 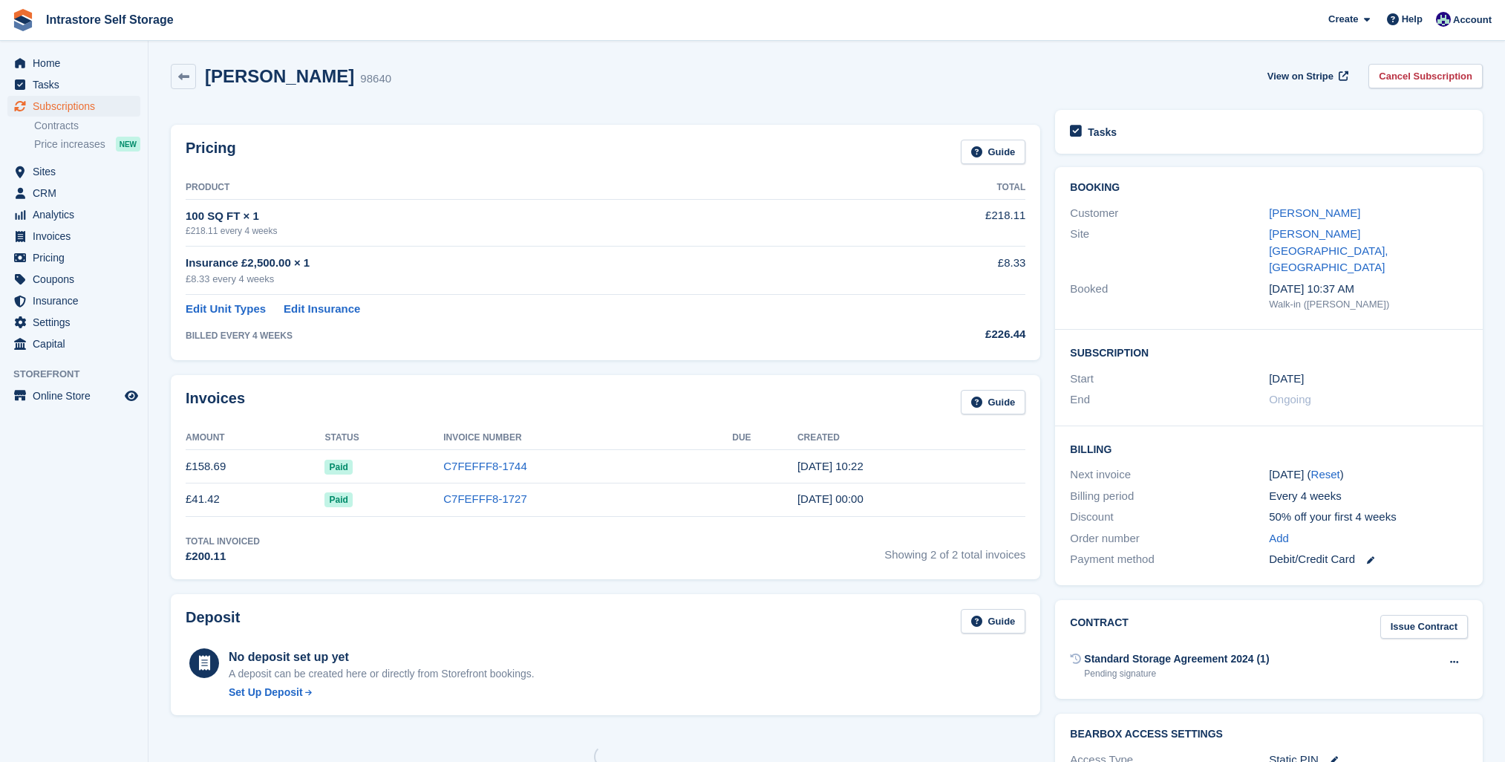 What do you see at coordinates (948, 222) in the screenshot?
I see `td: £218.11` at bounding box center [948, 222].